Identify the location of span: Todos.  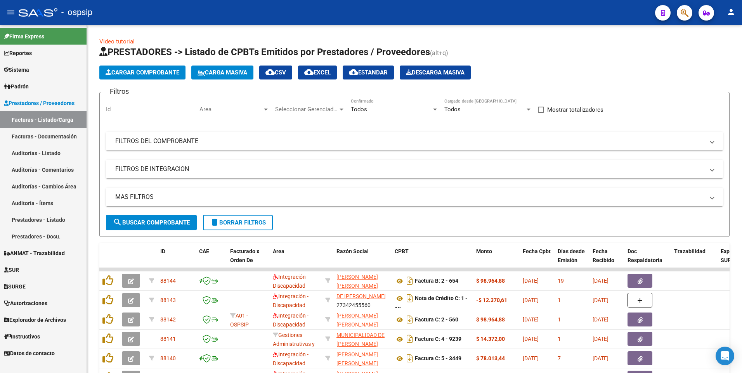
(452, 109).